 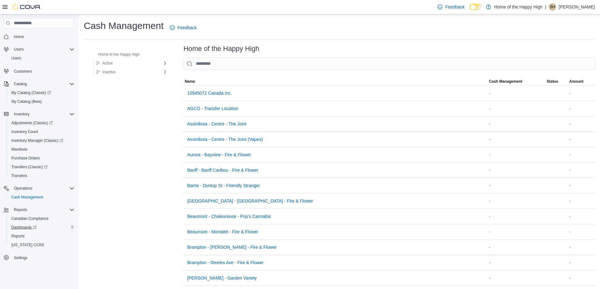 I want to click on span: Inventory Count, so click(x=42, y=132).